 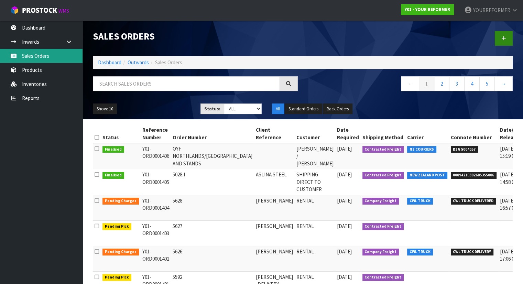 I want to click on a: 3, so click(x=457, y=84).